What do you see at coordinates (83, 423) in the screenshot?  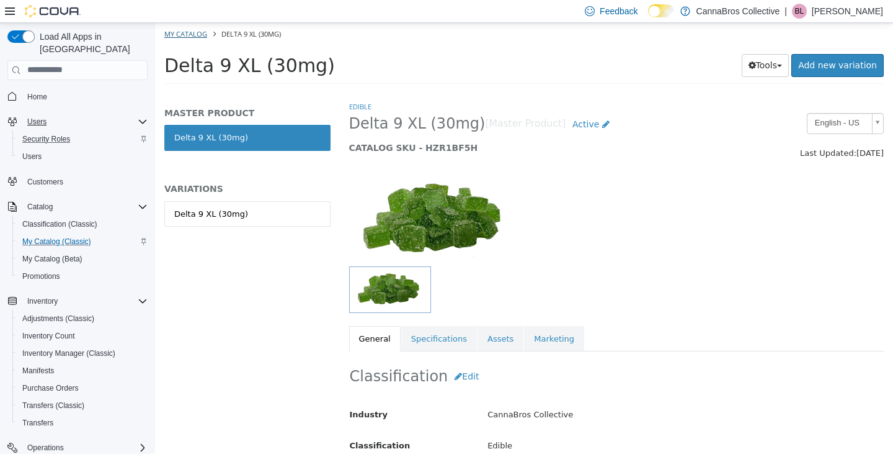 I see `button: Transfers` at bounding box center [83, 423].